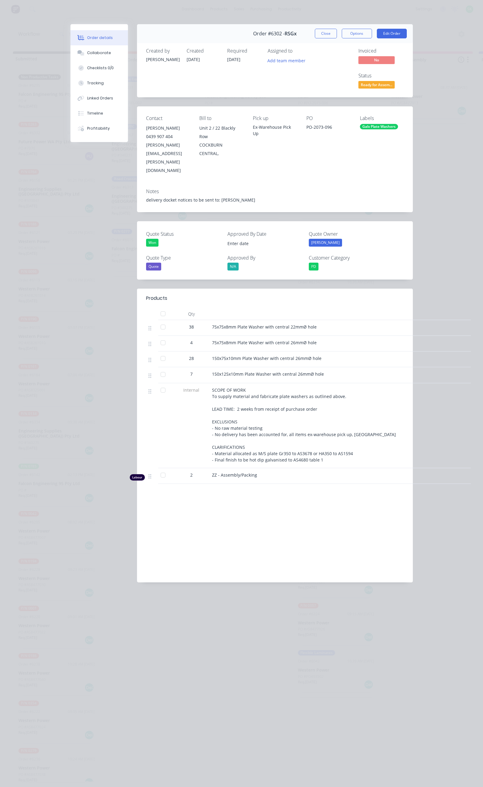 The height and width of the screenshot is (787, 483). I want to click on button: Timeline, so click(99, 113).